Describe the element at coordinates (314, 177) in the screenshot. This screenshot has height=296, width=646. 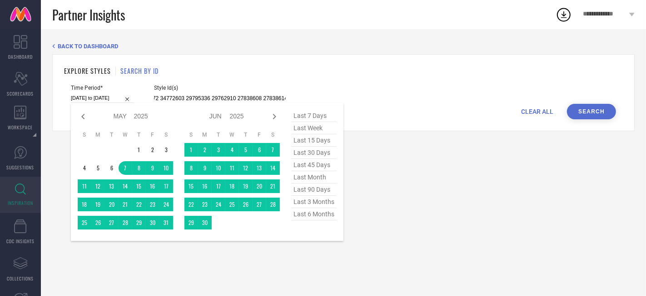
I see `span: last month` at that location.